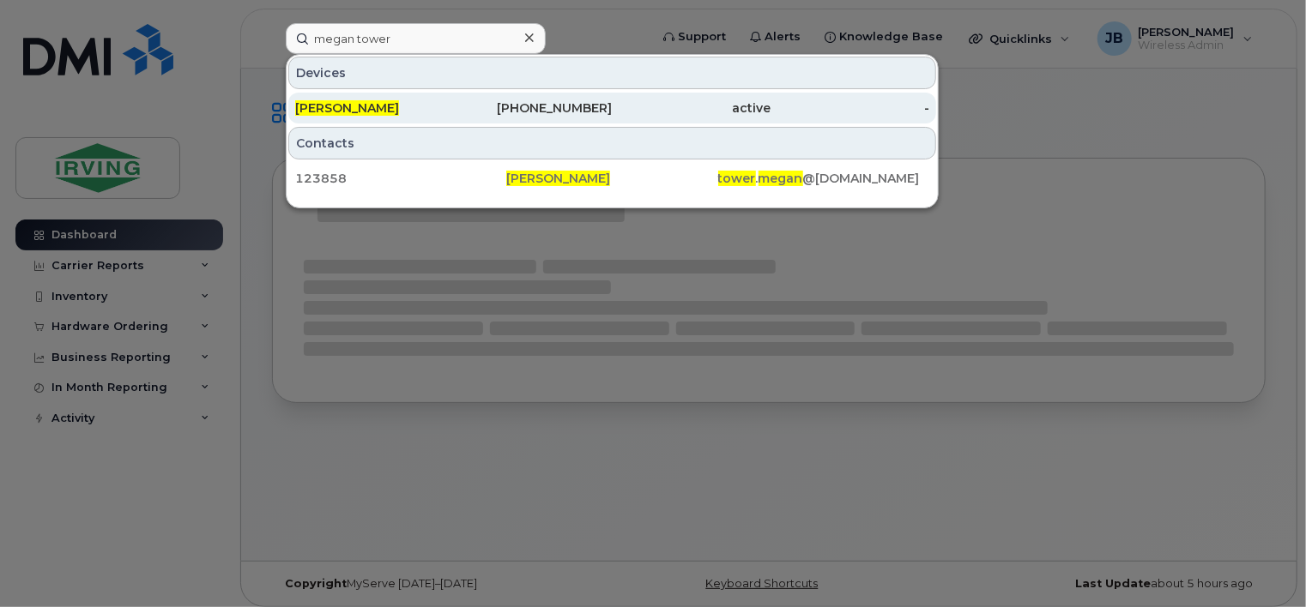 This screenshot has width=1306, height=607. I want to click on div: 123858, so click(401, 178).